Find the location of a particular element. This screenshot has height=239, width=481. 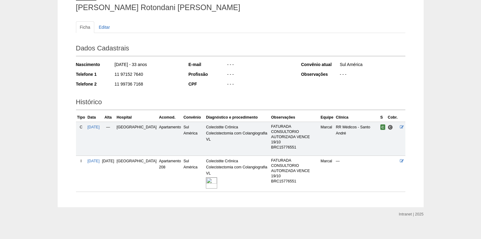

div: Nascimento is located at coordinates (95, 64).